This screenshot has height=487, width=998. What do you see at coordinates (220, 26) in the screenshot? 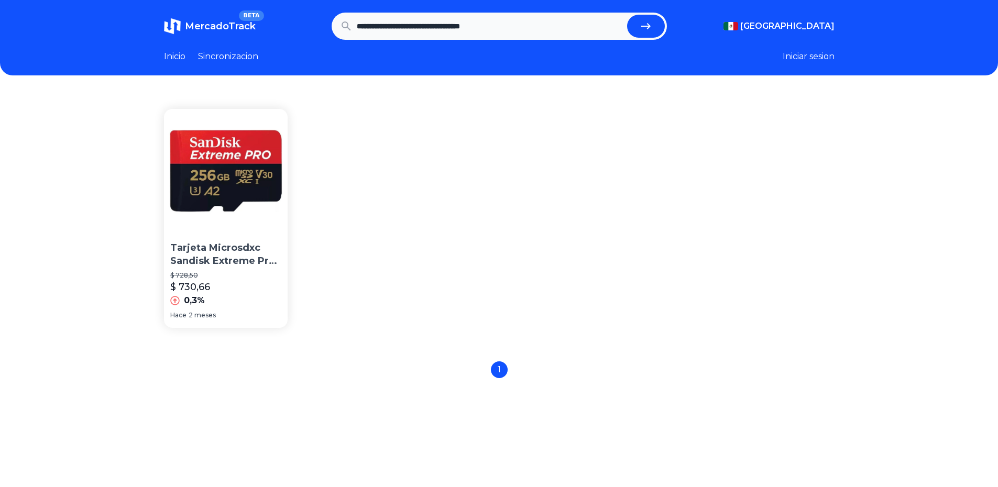
I see `span: MercadoTrack` at bounding box center [220, 26].